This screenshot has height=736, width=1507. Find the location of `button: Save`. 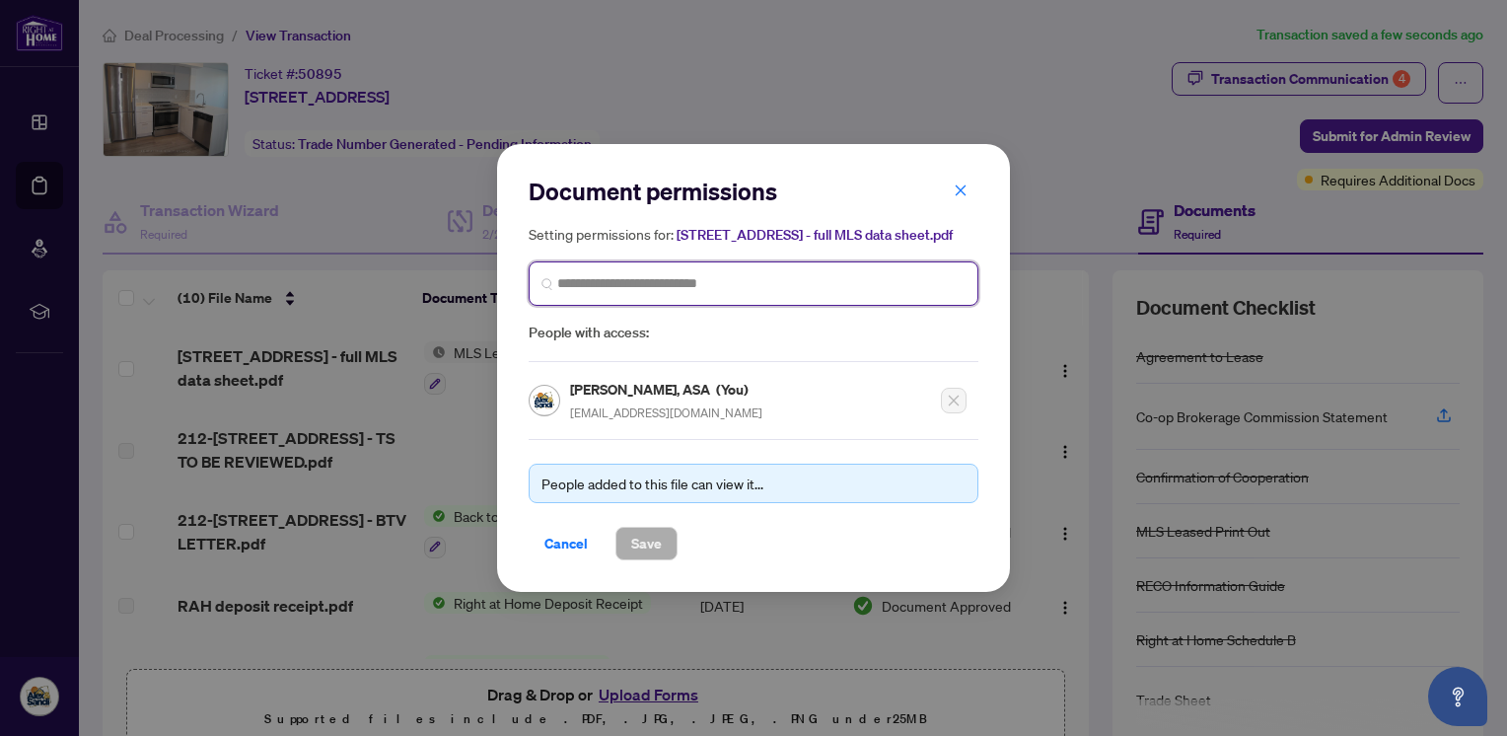

button: Save is located at coordinates (646, 544).